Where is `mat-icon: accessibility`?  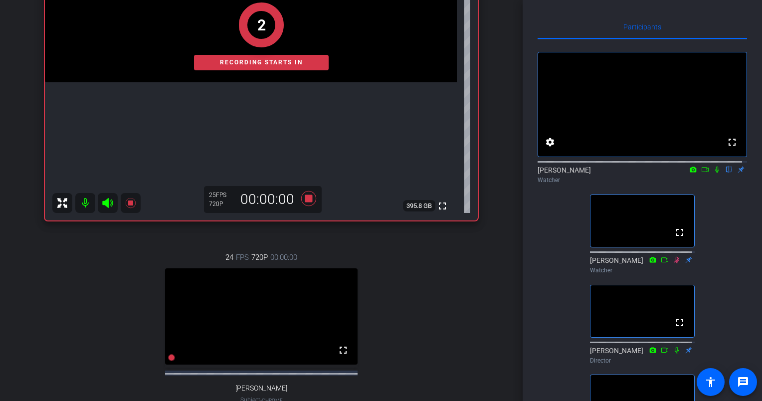 mat-icon: accessibility is located at coordinates (711, 382).